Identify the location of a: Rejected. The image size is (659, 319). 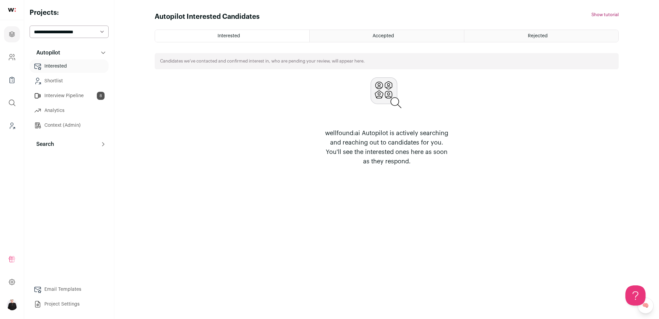
(541, 36).